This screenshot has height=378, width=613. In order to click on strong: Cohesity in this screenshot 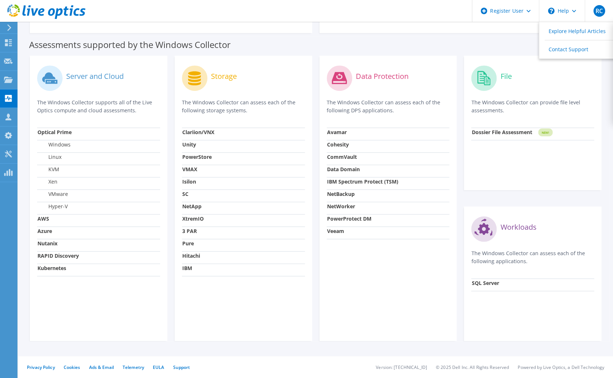, I will do `click(338, 144)`.